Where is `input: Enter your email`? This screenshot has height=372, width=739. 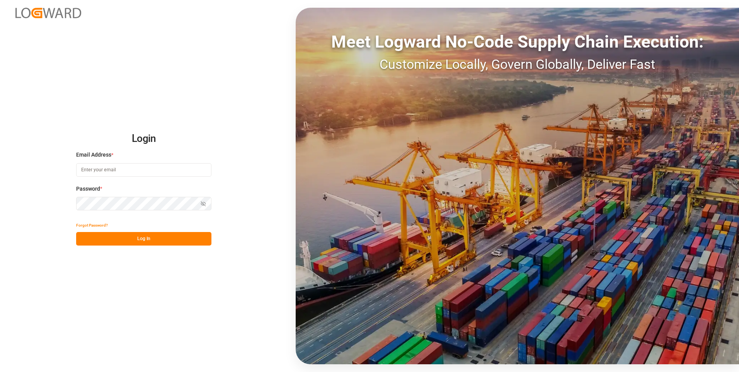 input: Enter your email is located at coordinates (144, 170).